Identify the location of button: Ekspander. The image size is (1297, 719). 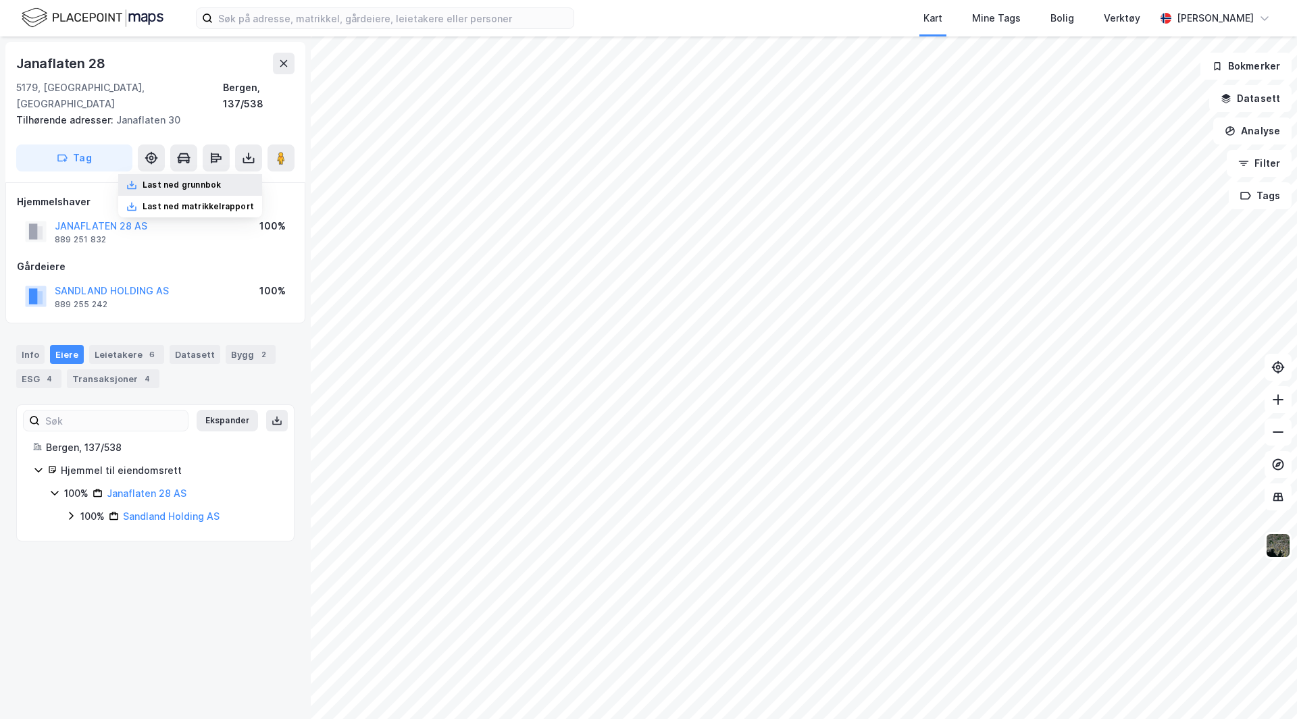
(227, 421).